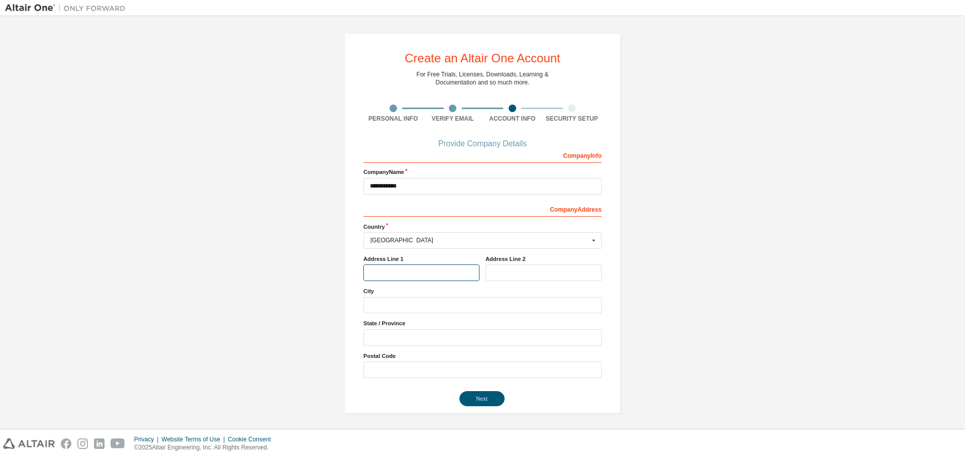  Describe the element at coordinates (482, 399) in the screenshot. I see `button: Next` at that location.